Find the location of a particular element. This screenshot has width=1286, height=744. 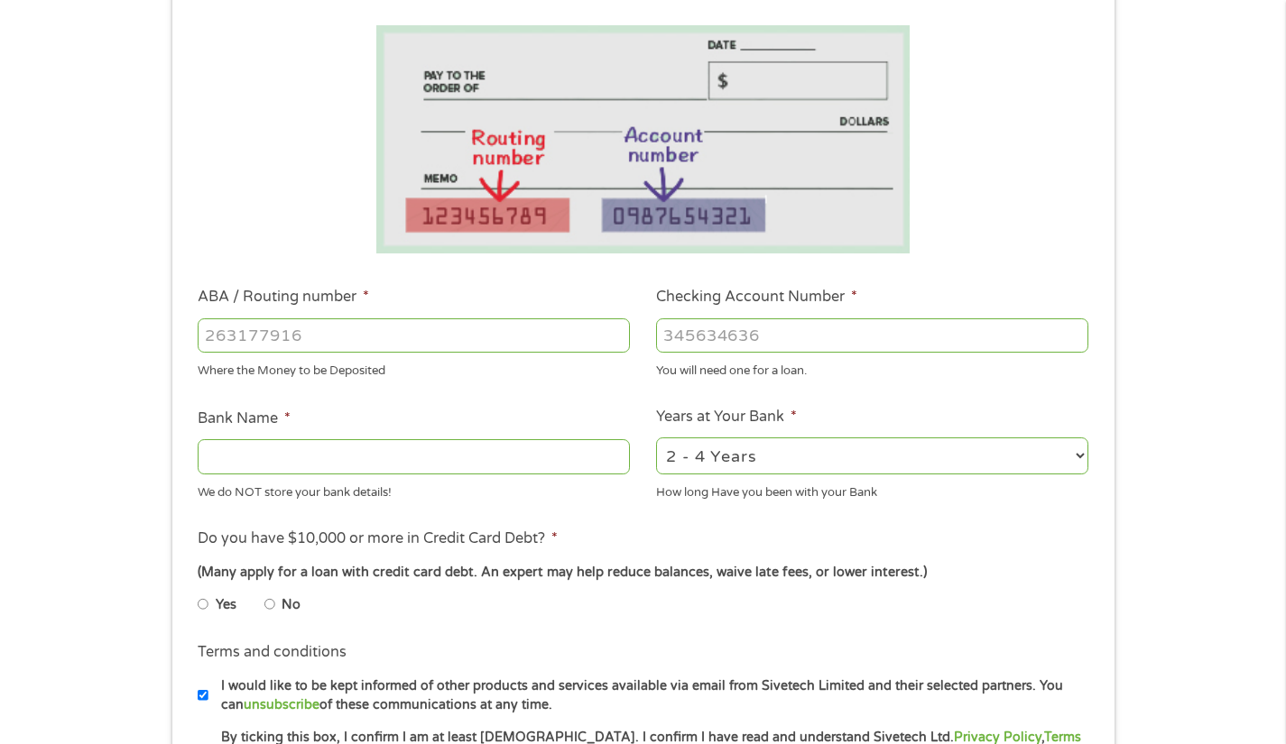

div: Where the Money to be Deposited is located at coordinates (413, 368).